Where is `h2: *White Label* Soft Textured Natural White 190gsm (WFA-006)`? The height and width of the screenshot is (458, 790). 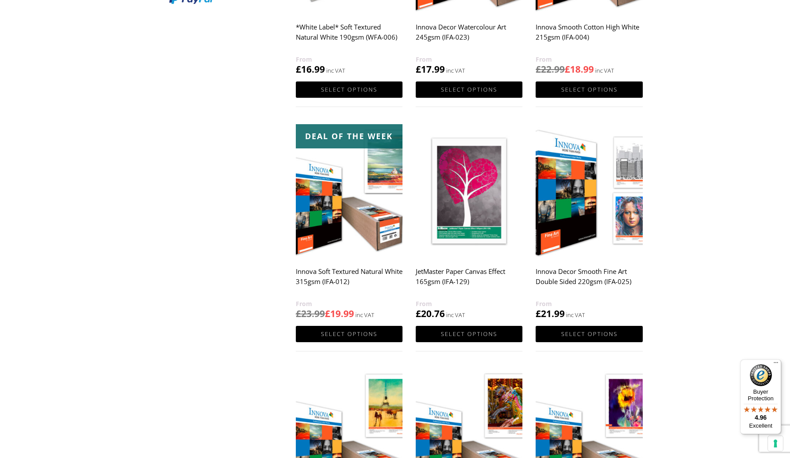
h2: *White Label* Soft Textured Natural White 190gsm (WFA-006) is located at coordinates (349, 37).